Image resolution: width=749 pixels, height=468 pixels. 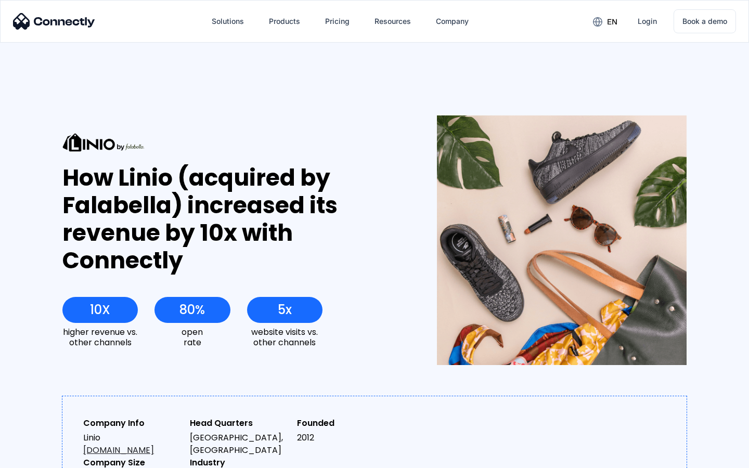 I want to click on div: open rate, so click(x=192, y=337).